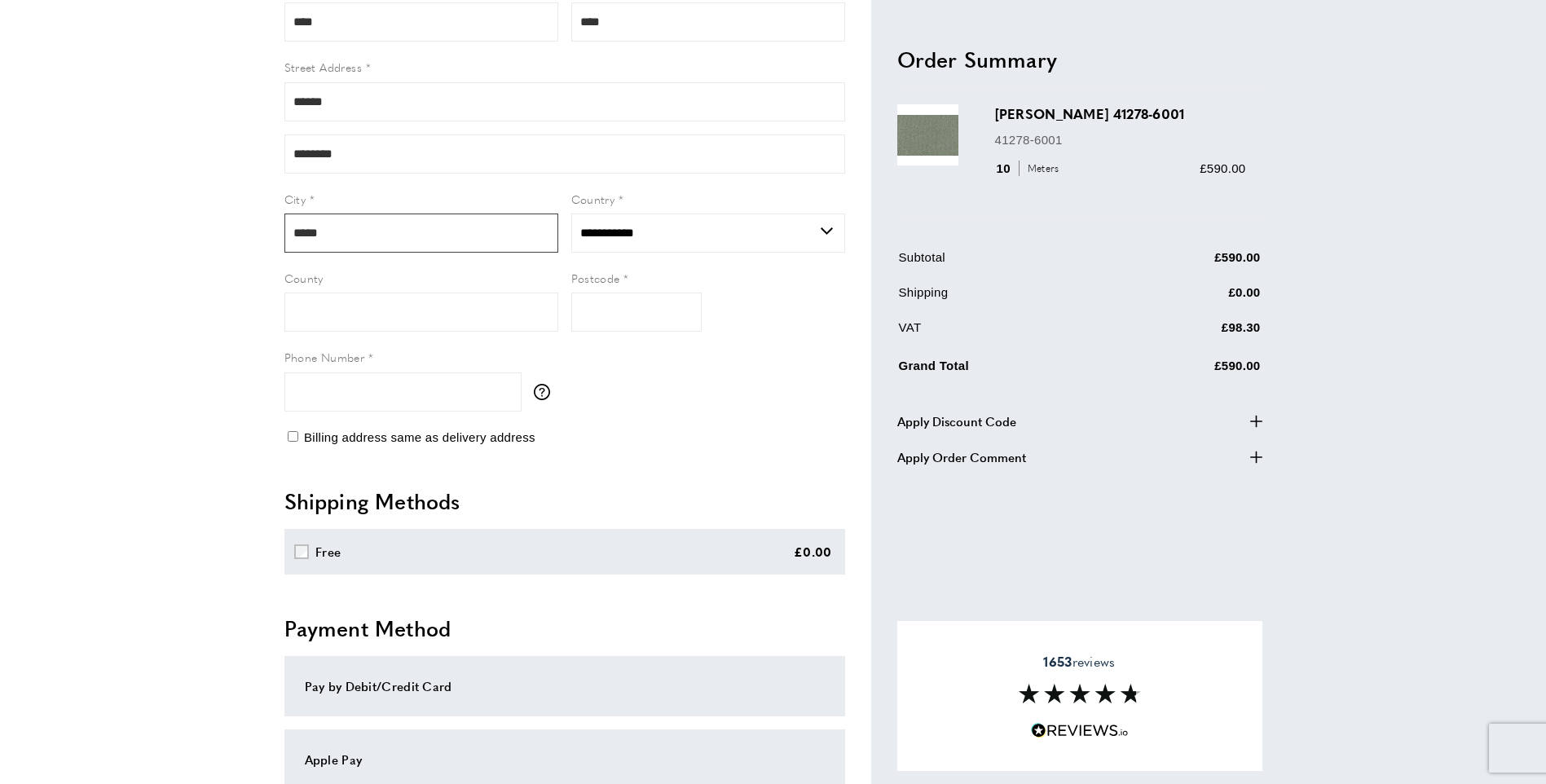 The image size is (1546, 784). I want to click on td: VAT, so click(1008, 332).